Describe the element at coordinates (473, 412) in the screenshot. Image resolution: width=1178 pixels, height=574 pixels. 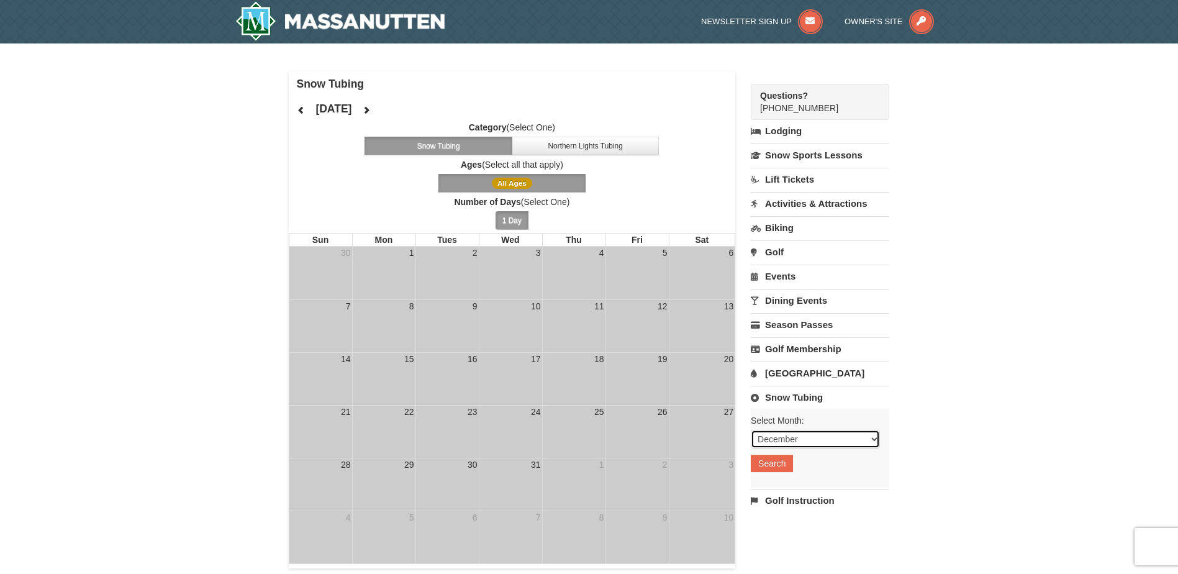
I see `div: 23` at that location.